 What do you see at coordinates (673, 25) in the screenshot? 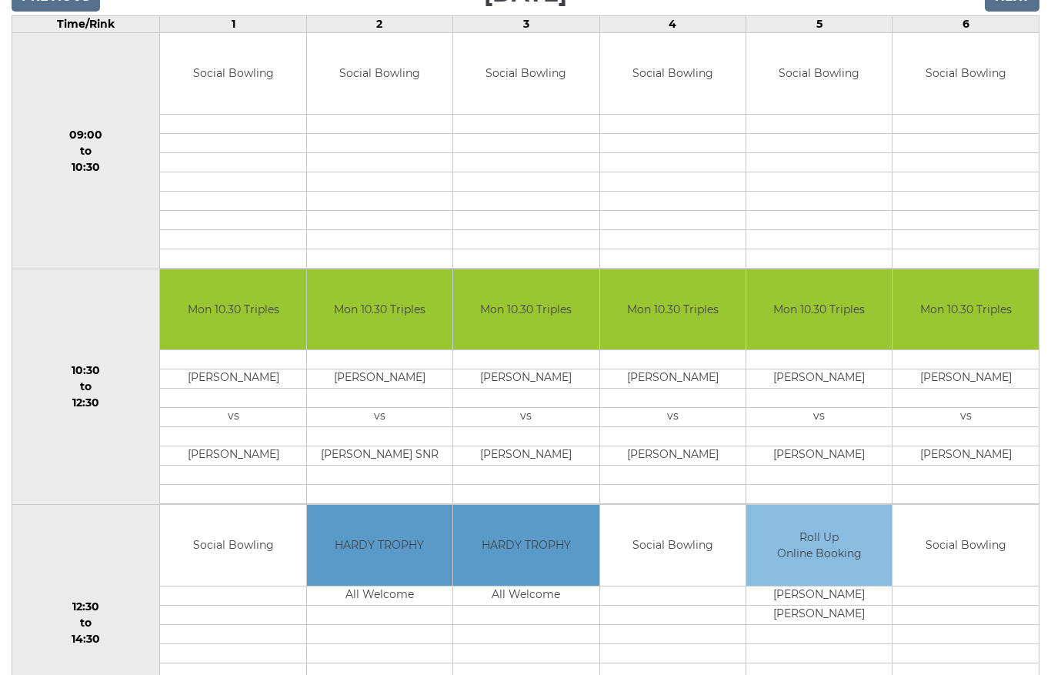
I see `td: 4` at bounding box center [673, 25].